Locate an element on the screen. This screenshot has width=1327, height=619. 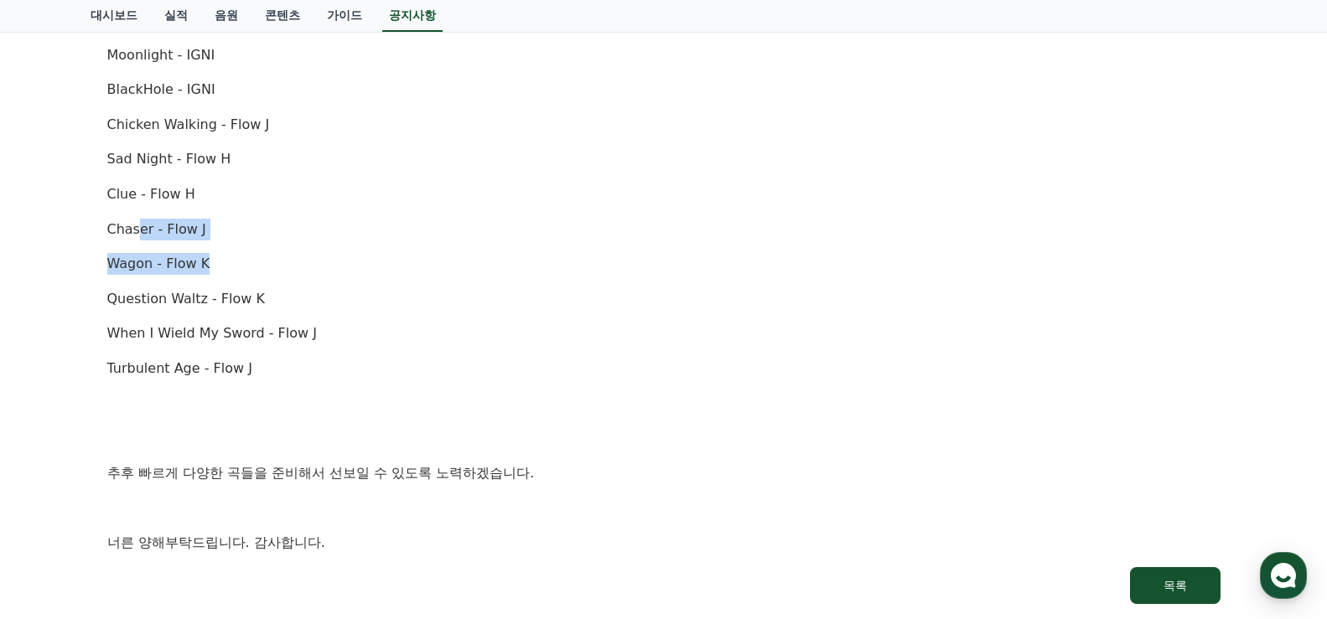
a: 대화 is located at coordinates (163, 501).